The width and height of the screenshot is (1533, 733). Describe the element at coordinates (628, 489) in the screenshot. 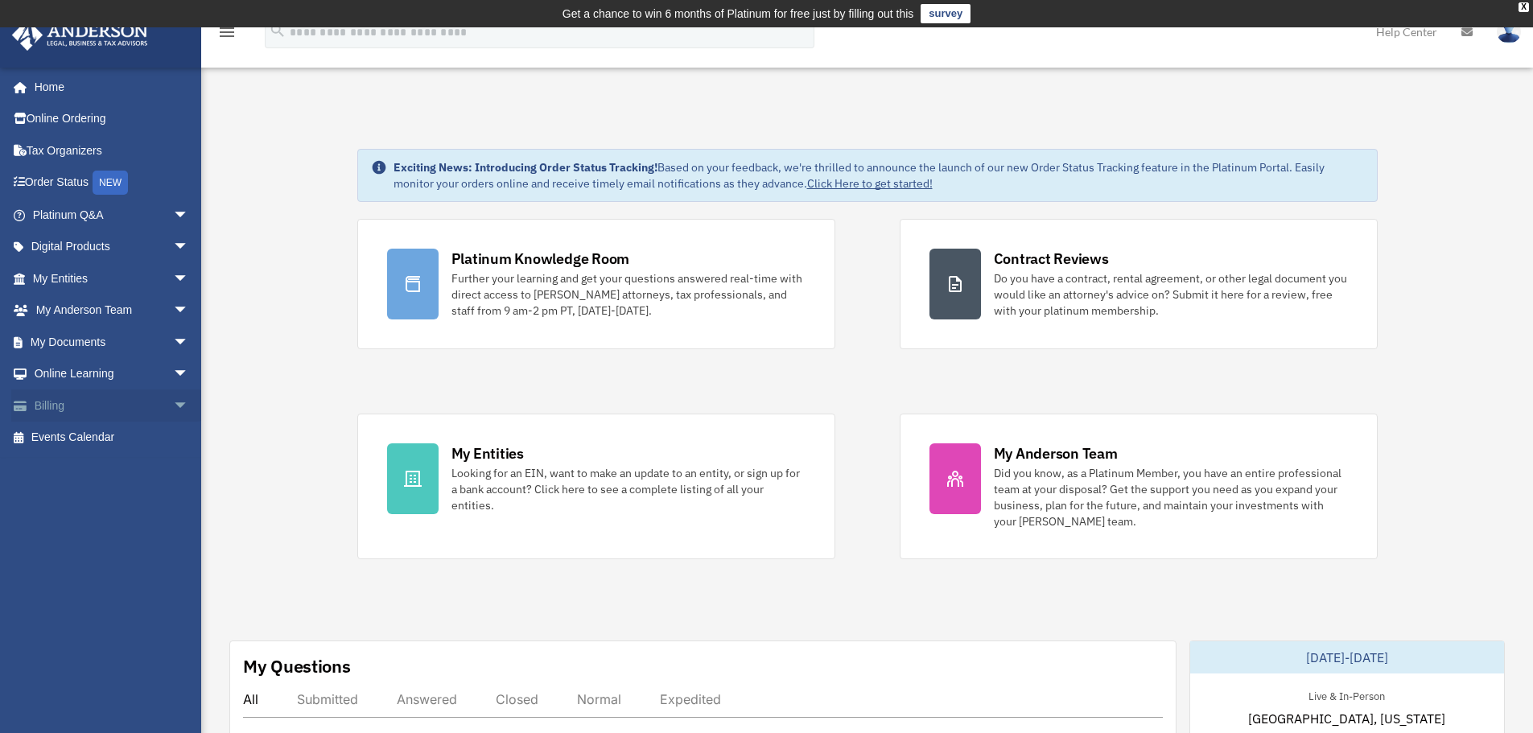

I see `div: Looking for an EIN, want to make an update to an entity, or sign up for a bank account? Click her...` at that location.